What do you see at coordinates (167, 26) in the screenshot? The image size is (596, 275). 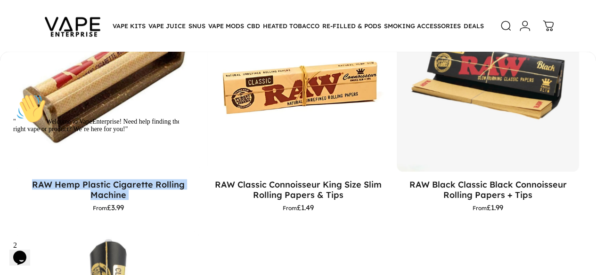 I see `summary: VAPE JUICE` at bounding box center [167, 26].